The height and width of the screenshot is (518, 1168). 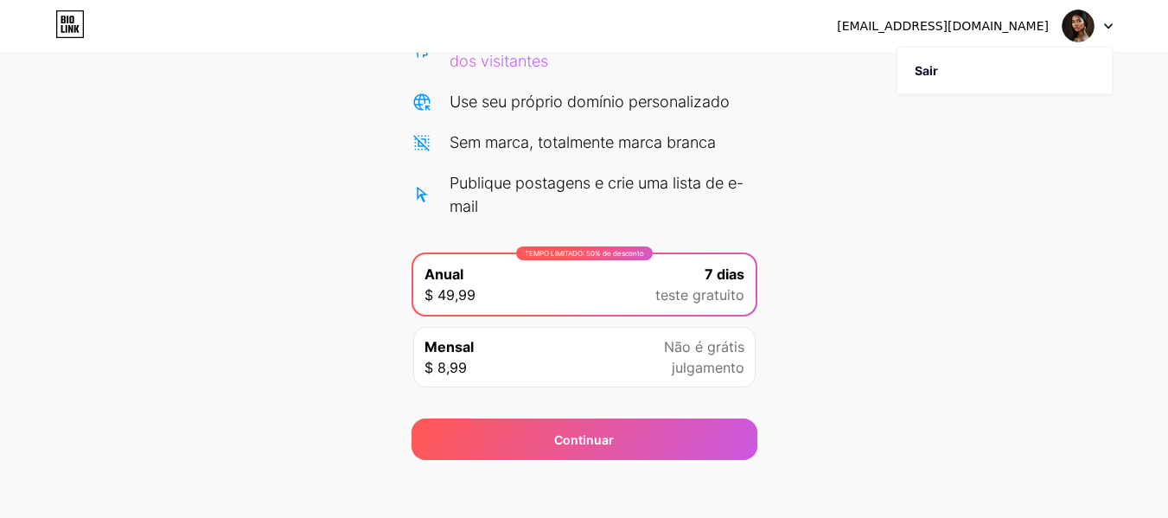 I want to click on font: Anual, so click(x=443, y=274).